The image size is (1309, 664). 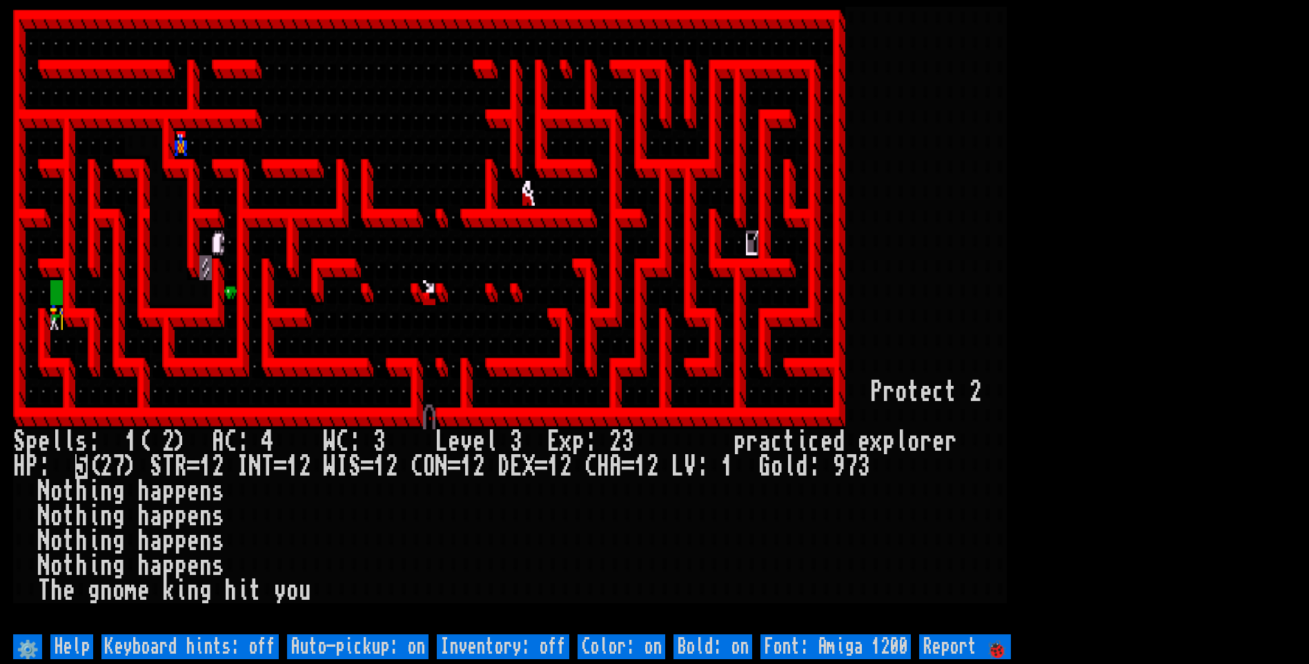 What do you see at coordinates (442, 442) in the screenshot?
I see `div: L` at bounding box center [442, 442].